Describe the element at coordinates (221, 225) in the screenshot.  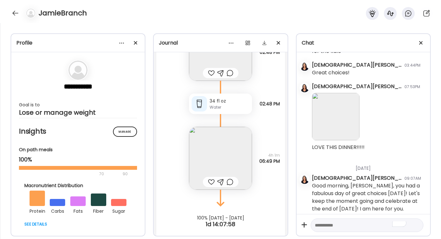
I see `div: 1d 14:07:58` at that location.